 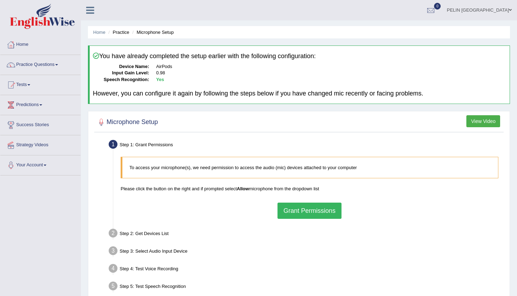 I want to click on dt: Device Name:, so click(x=121, y=67).